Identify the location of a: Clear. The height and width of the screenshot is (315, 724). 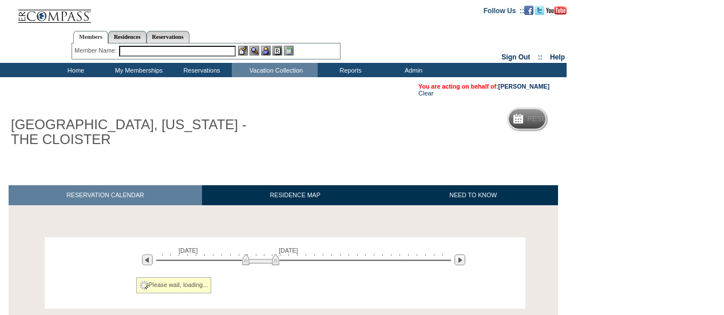
(426, 93).